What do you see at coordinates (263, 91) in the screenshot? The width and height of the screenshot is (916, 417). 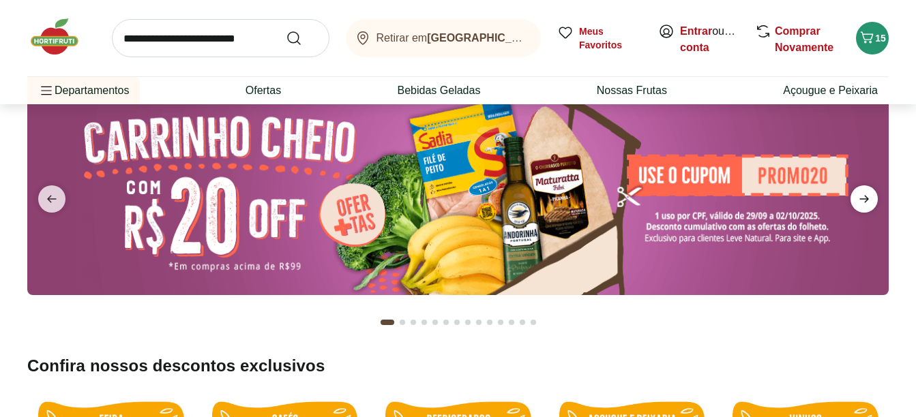 I see `a: Ofertas` at bounding box center [263, 91].